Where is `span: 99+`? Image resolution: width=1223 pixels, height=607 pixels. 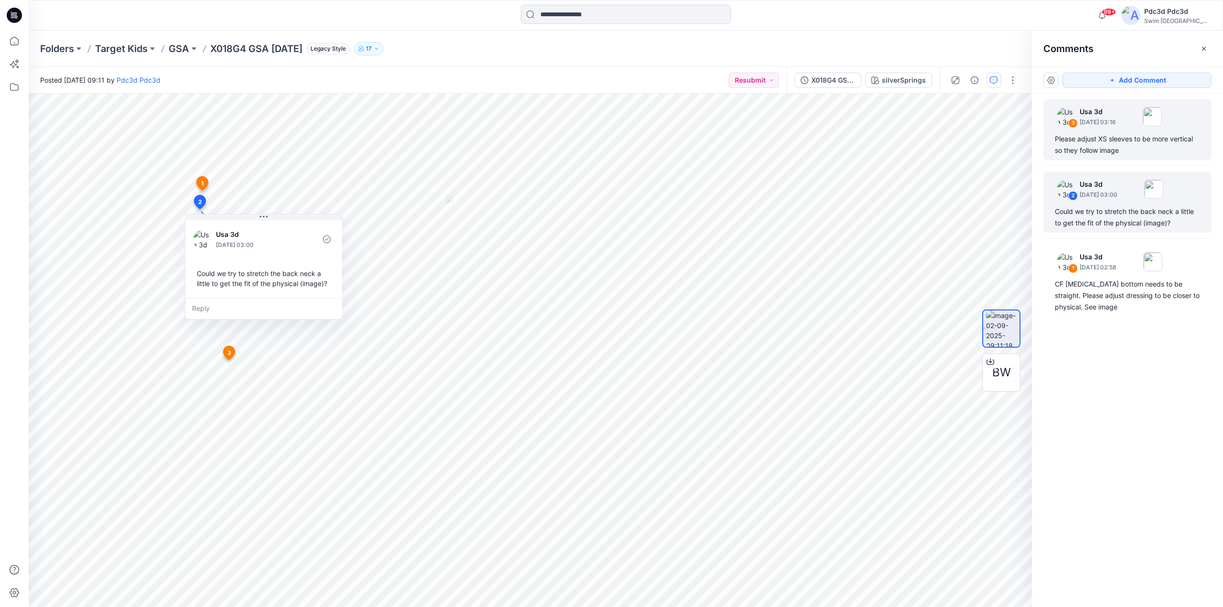 span: 99+ is located at coordinates (1108, 12).